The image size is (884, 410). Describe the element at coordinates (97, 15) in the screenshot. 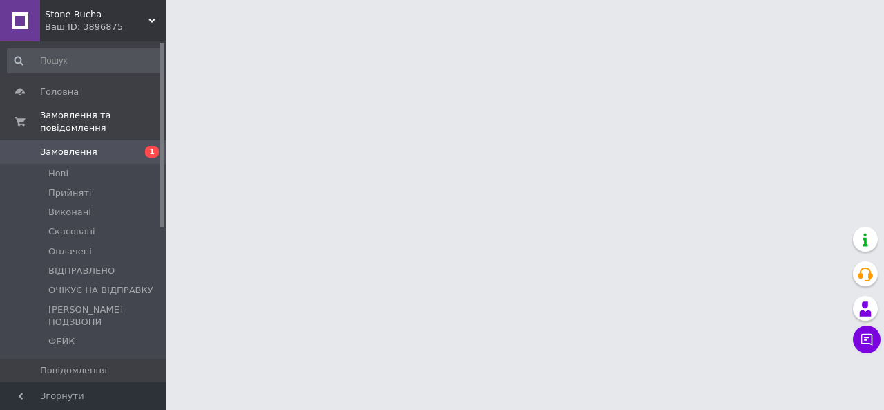

I see `span: Stone Bucha` at that location.